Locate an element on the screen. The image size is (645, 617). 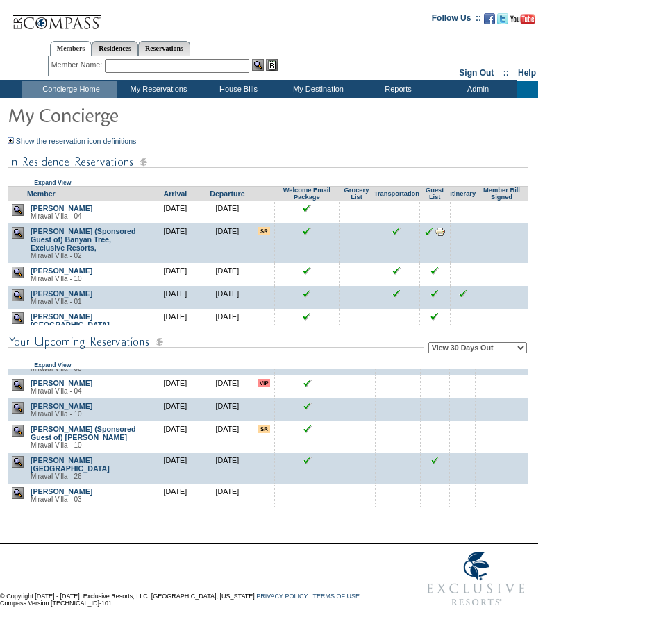
img: subTtlConUpcomingReservatio.gif is located at coordinates (216, 342).